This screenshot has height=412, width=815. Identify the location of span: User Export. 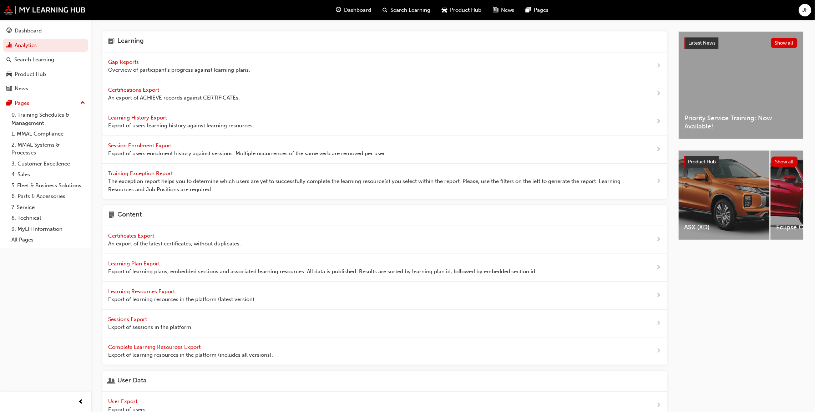
(123, 401).